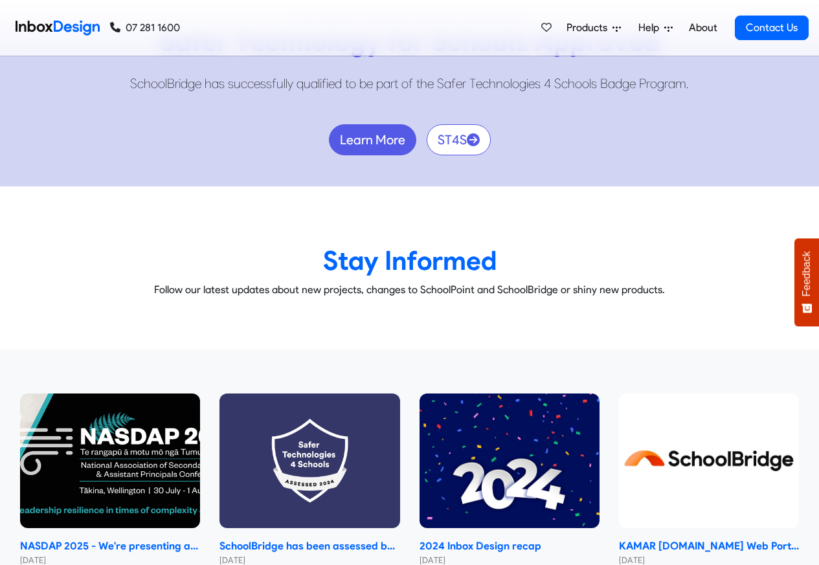 This screenshot has width=819, height=565. I want to click on span: Help, so click(652, 28).